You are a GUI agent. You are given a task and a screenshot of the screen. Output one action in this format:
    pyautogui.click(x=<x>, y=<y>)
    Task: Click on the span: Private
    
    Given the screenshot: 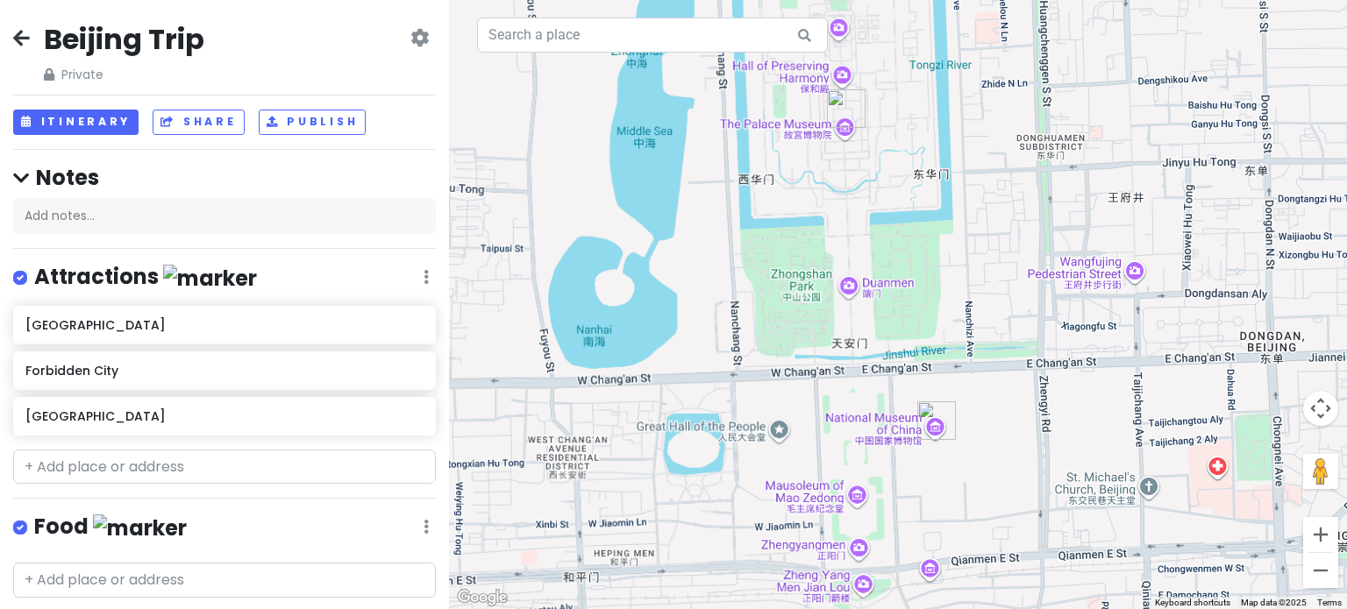 What is the action you would take?
    pyautogui.click(x=124, y=75)
    